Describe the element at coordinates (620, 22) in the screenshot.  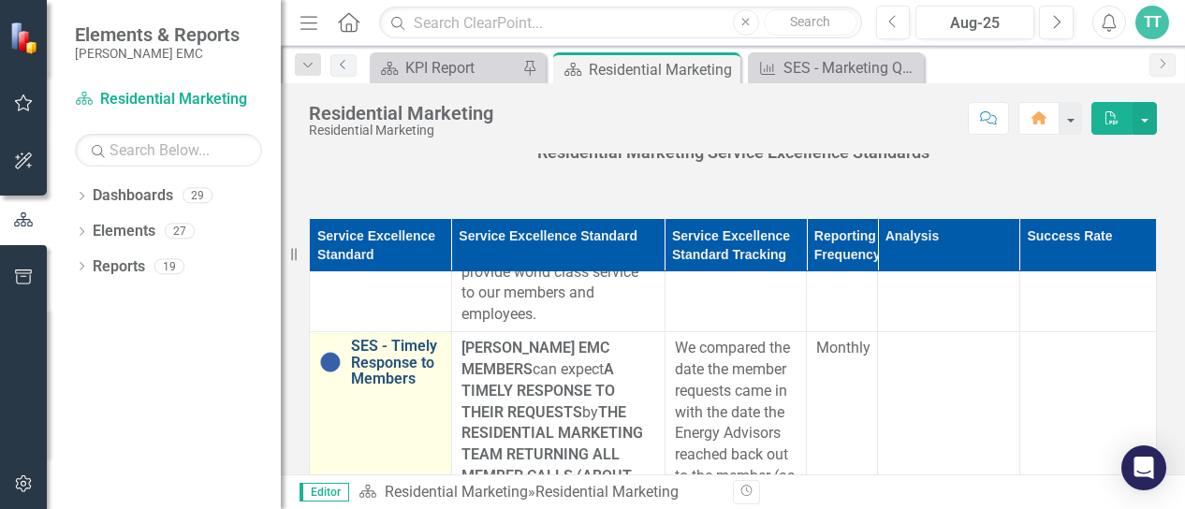
I see `input: Search ClearPoint...` at that location.